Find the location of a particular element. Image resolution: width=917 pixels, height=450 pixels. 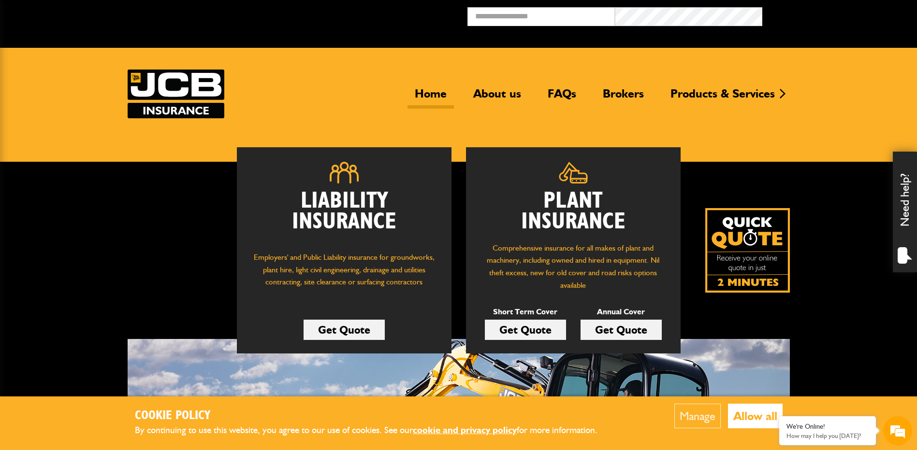

img: JCB Insurance Services logo is located at coordinates (176, 94).